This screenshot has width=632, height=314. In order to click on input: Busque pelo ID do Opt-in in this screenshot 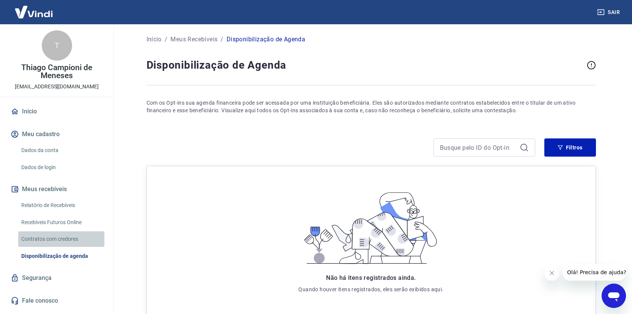, I will do `click(478, 148)`.